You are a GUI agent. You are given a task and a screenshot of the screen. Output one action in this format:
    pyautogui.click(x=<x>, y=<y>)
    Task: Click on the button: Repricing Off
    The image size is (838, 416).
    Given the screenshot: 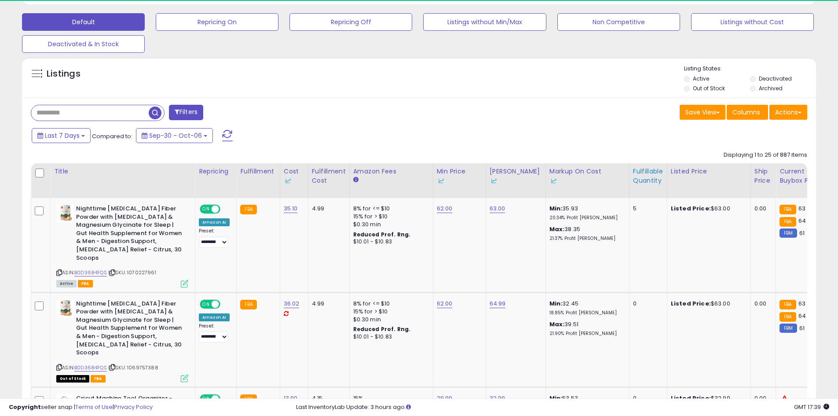 What is the action you would take?
    pyautogui.click(x=351, y=22)
    